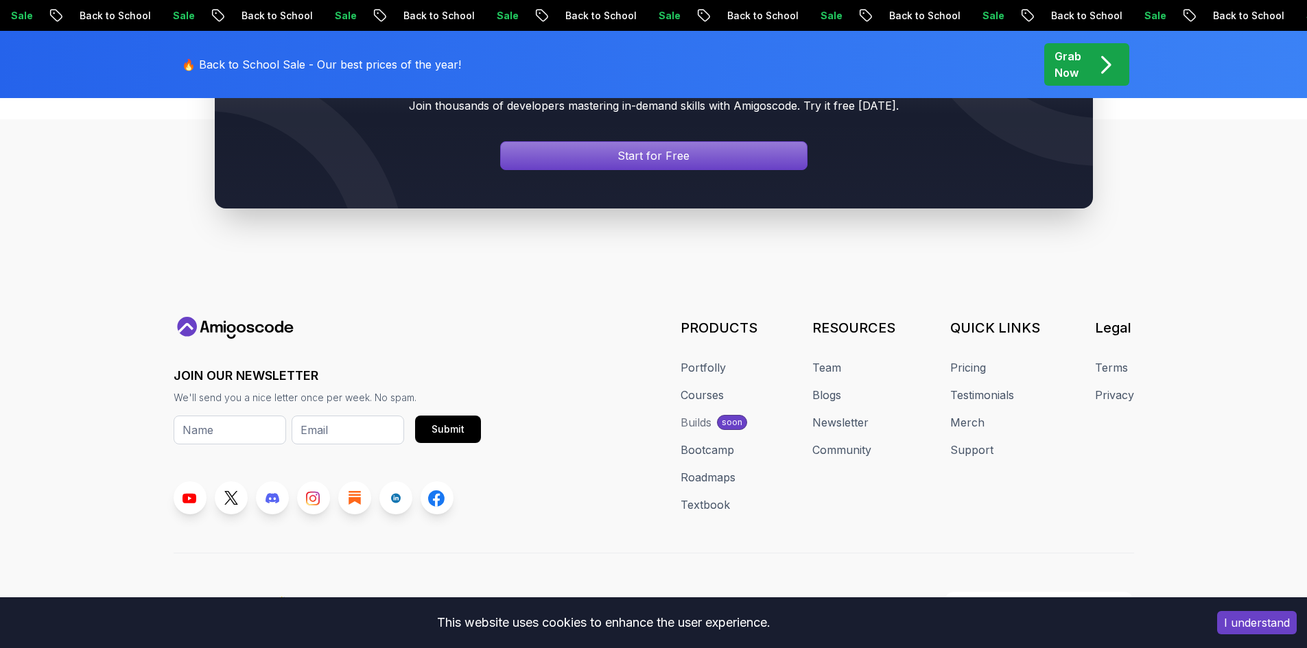 The width and height of the screenshot is (1307, 648). What do you see at coordinates (348, 430) in the screenshot?
I see `input: Email` at bounding box center [348, 430].